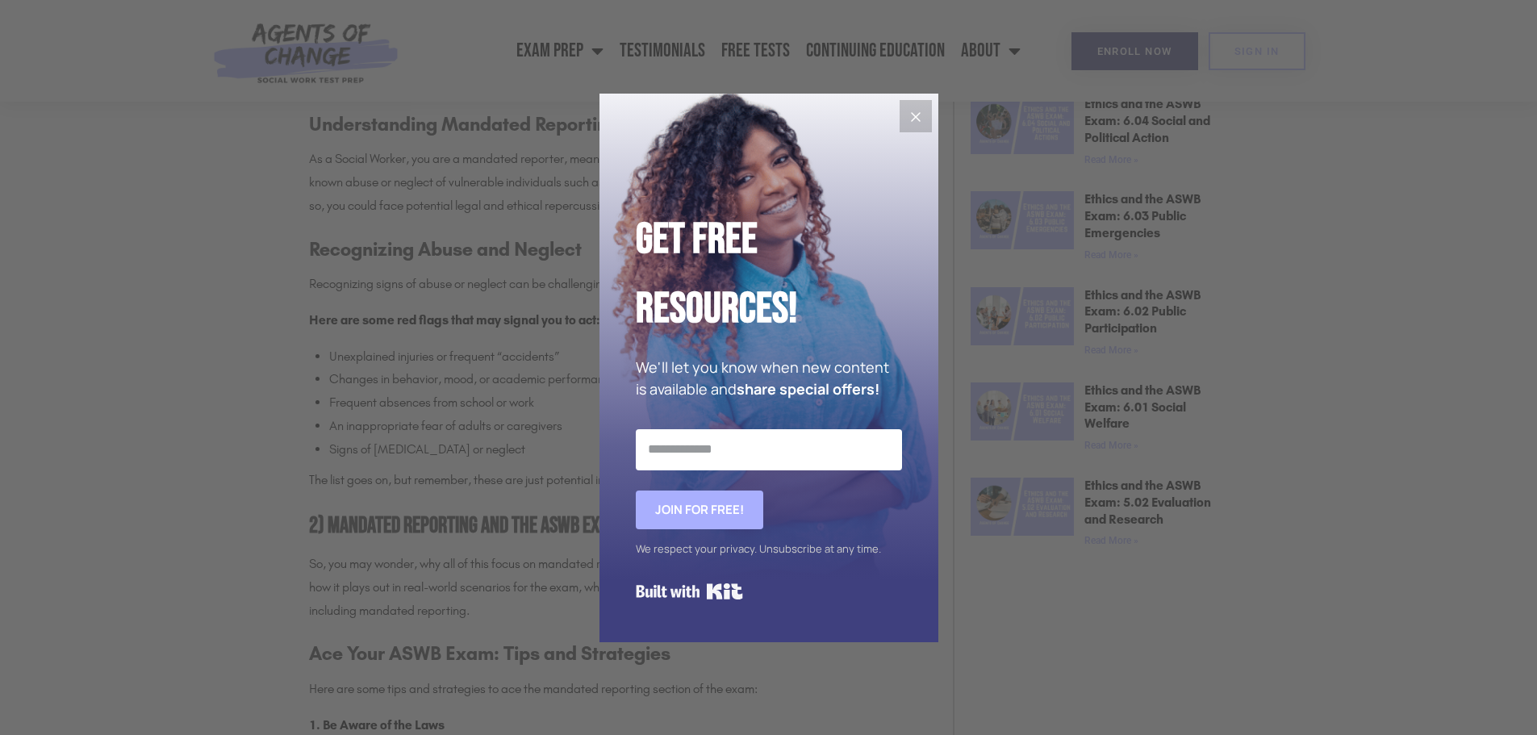 This screenshot has width=1537, height=735. What do you see at coordinates (700, 510) in the screenshot?
I see `button: Join for FREE!` at bounding box center [700, 510].